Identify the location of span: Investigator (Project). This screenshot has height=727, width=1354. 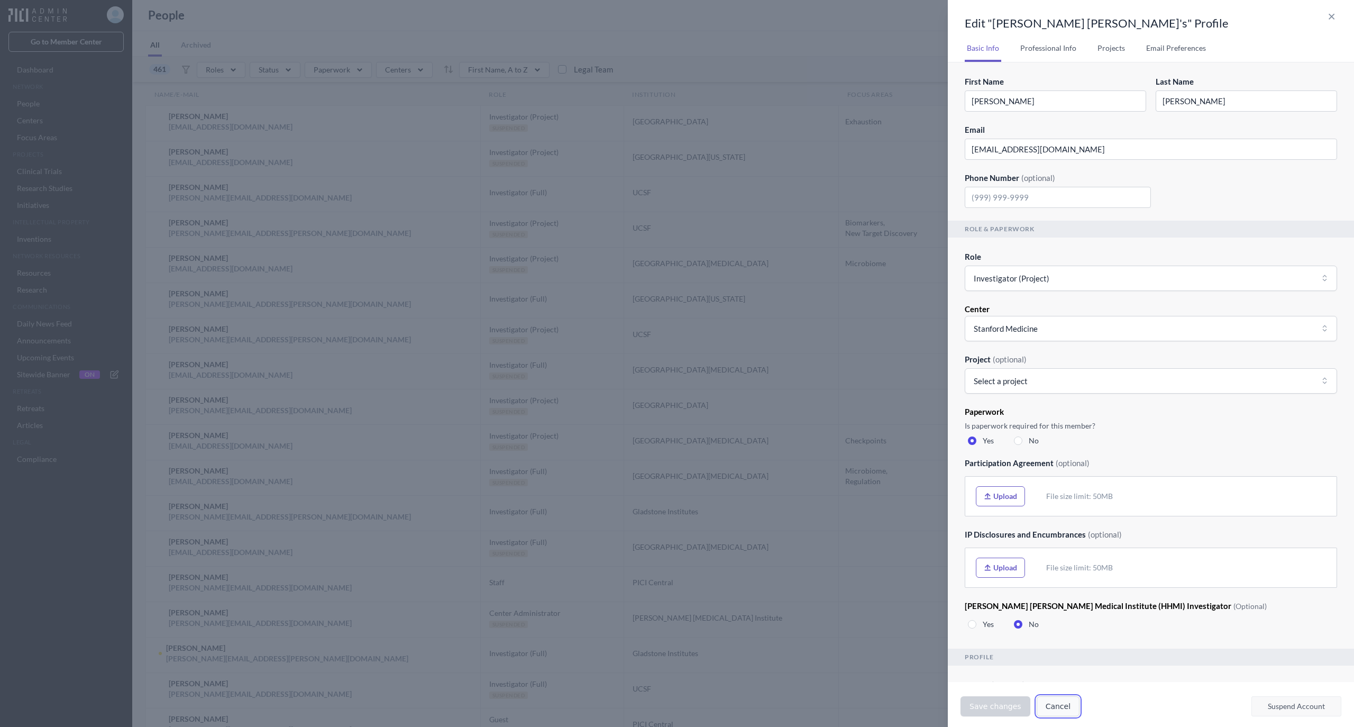
(1011, 278).